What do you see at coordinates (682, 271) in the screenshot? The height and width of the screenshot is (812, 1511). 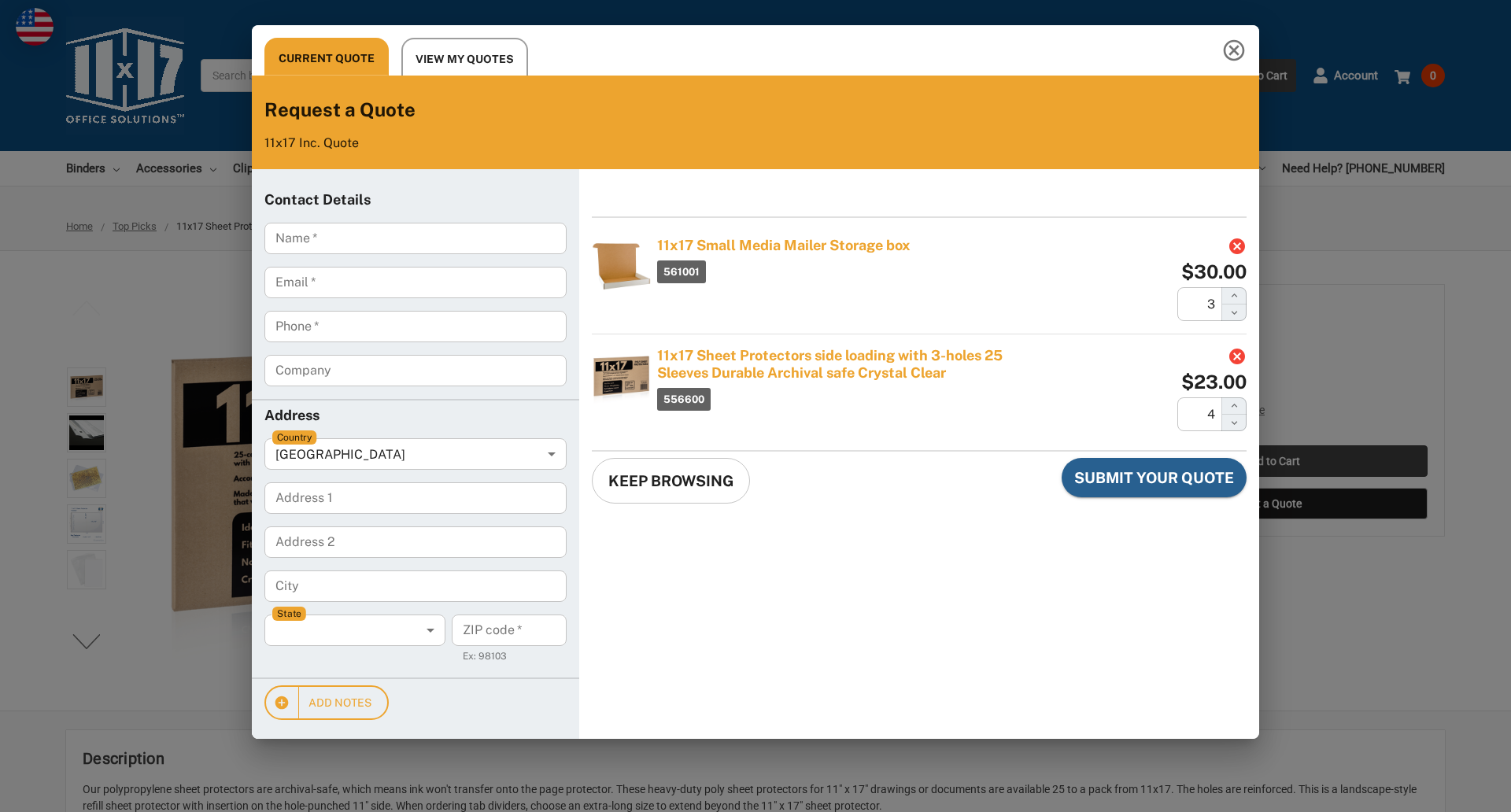 I see `span: 561001` at bounding box center [682, 271].